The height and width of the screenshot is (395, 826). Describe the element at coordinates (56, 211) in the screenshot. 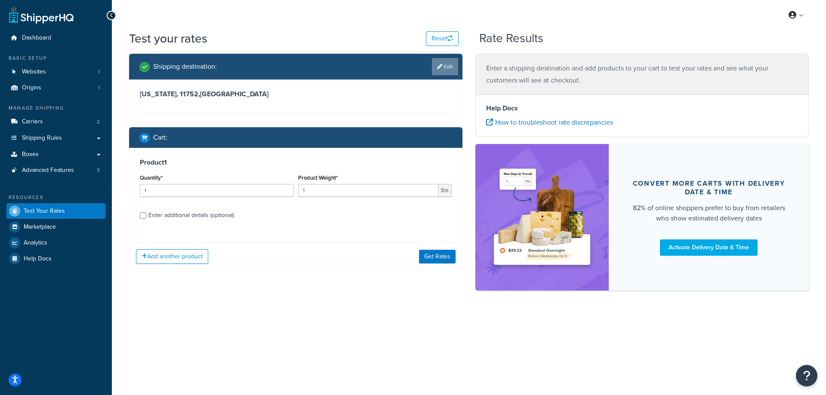

I see `a: Test Your Rates` at that location.